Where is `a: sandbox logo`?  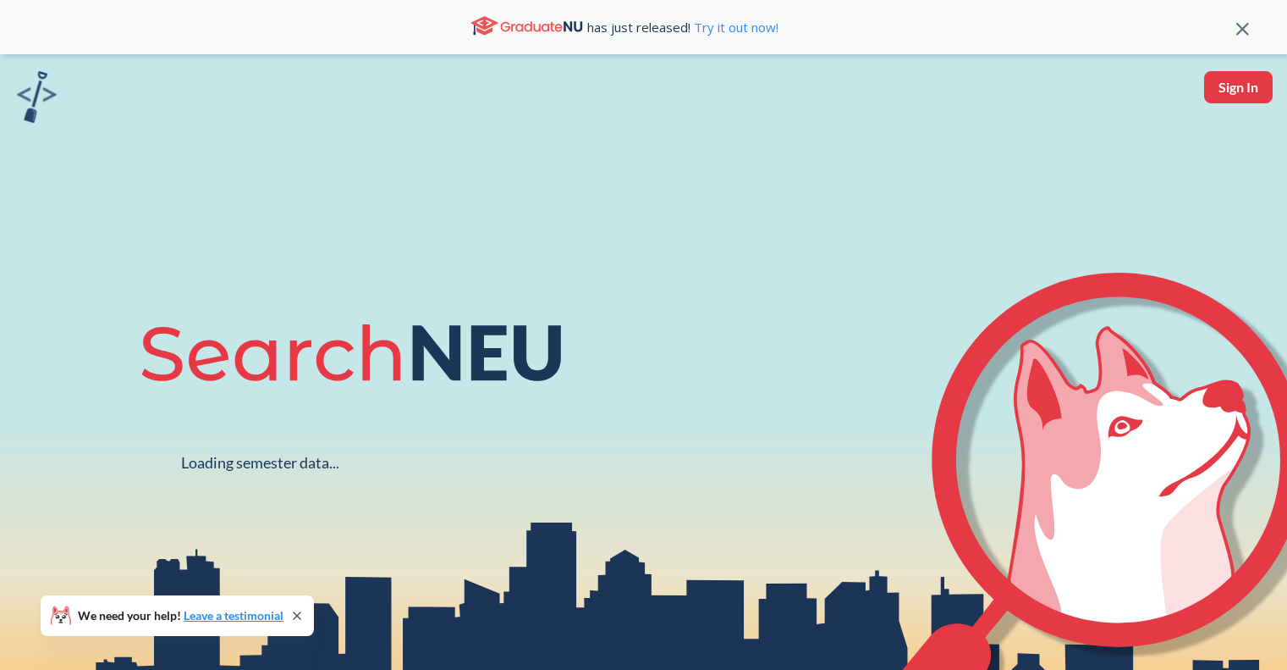
a: sandbox logo is located at coordinates (36, 99).